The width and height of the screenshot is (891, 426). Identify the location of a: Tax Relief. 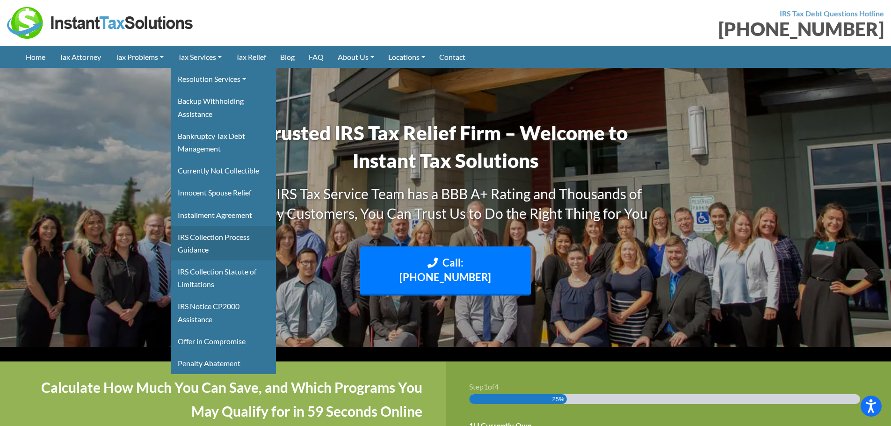
(251, 57).